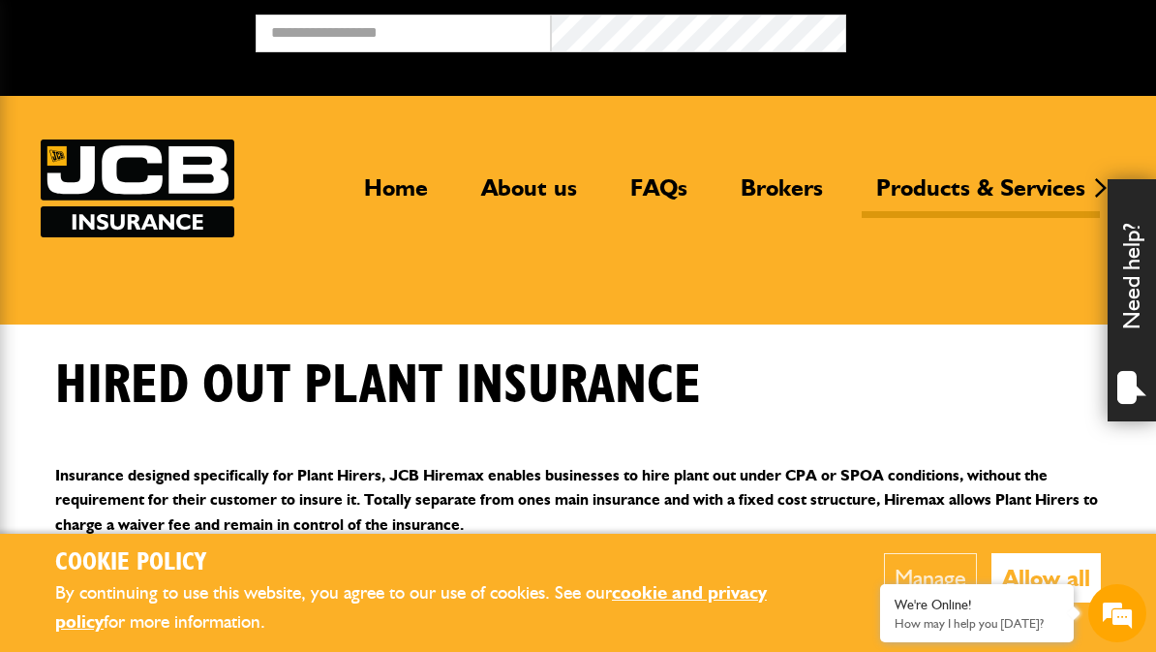 The width and height of the screenshot is (1156, 652). Describe the element at coordinates (977, 604) in the screenshot. I see `div: We're Online!` at that location.